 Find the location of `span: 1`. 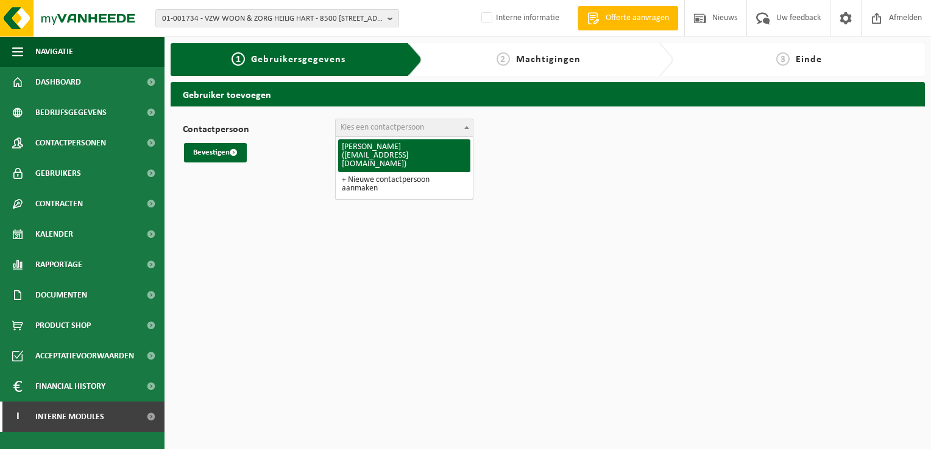

span: 1 is located at coordinates (238, 59).